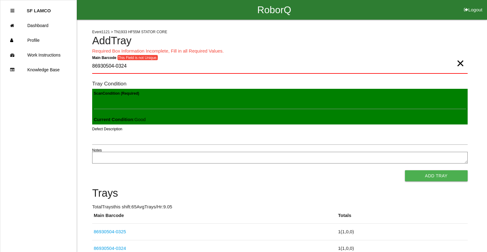 Image resolution: width=487 pixels, height=252 pixels. What do you see at coordinates (138, 57) in the screenshot?
I see `span: This Field is not Unique.` at bounding box center [138, 57].